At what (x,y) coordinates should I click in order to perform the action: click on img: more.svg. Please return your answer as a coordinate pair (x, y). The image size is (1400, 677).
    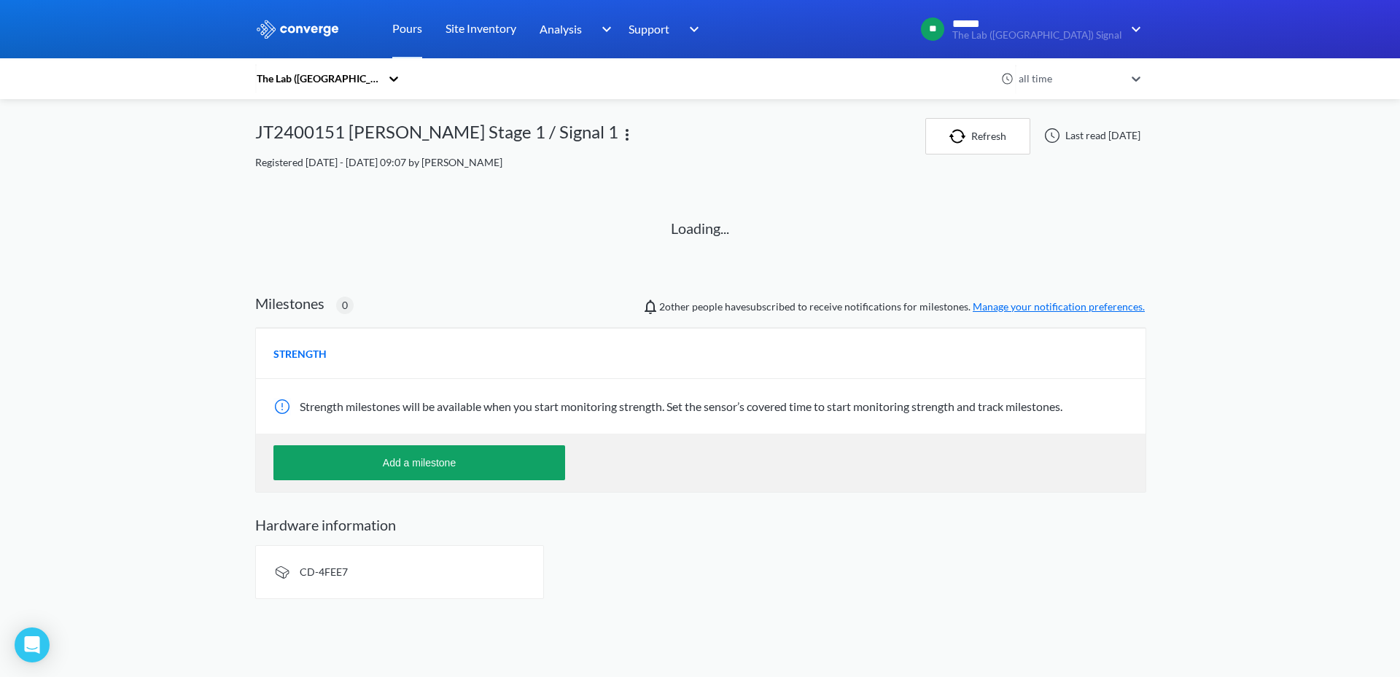
    Looking at the image, I should click on (627, 135).